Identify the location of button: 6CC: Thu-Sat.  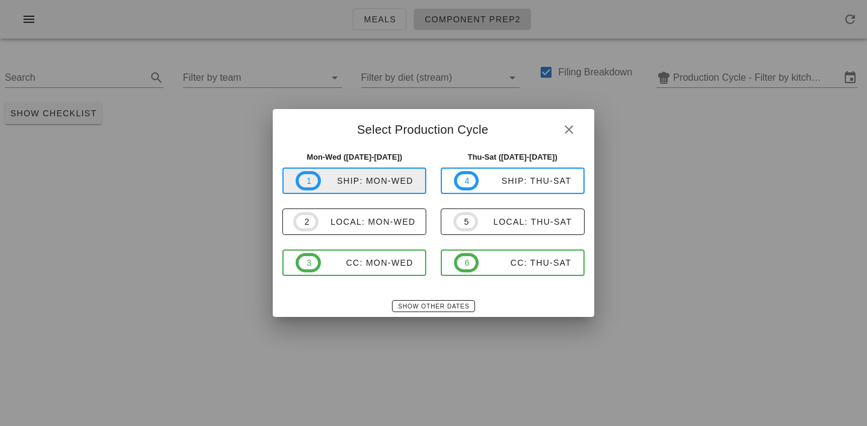
(512, 262).